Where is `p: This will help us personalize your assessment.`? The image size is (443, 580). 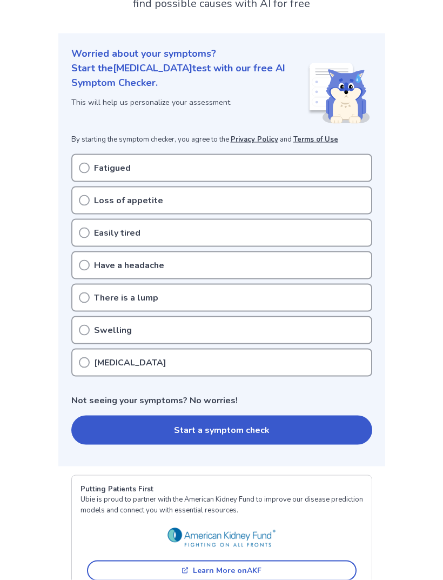
p: This will help us personalize your assessment. is located at coordinates (189, 102).